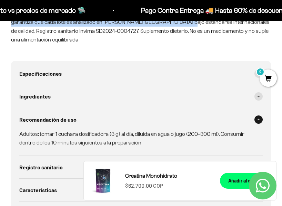 The image size is (282, 206). Describe the element at coordinates (76, 80) in the screenshot. I see `div: Un video del producto` at that location.